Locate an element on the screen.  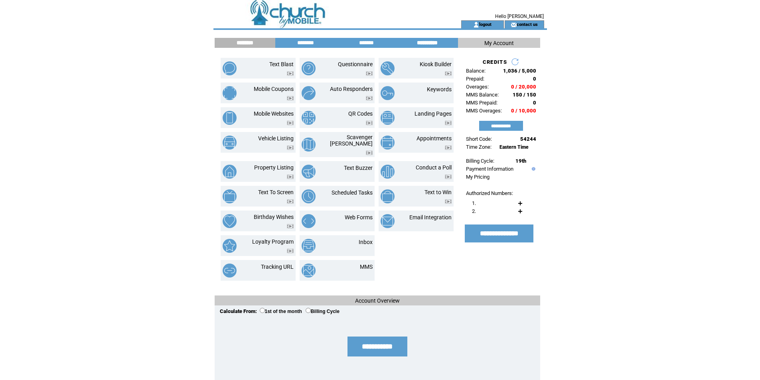
img: contact_us_icon.gif is located at coordinates (514, 25).